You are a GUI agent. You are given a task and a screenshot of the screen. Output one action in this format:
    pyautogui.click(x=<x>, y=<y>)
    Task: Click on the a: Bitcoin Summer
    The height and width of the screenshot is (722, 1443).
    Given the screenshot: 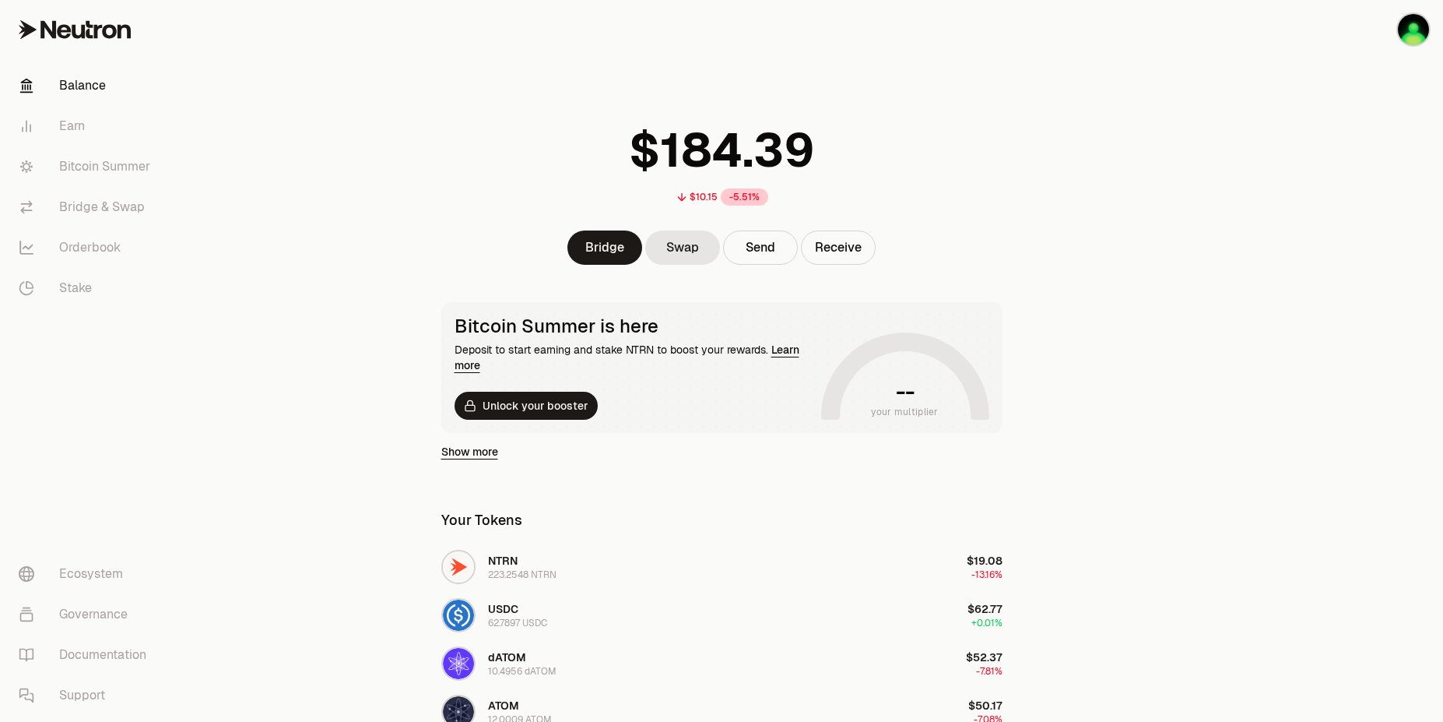 What is the action you would take?
    pyautogui.click(x=87, y=167)
    